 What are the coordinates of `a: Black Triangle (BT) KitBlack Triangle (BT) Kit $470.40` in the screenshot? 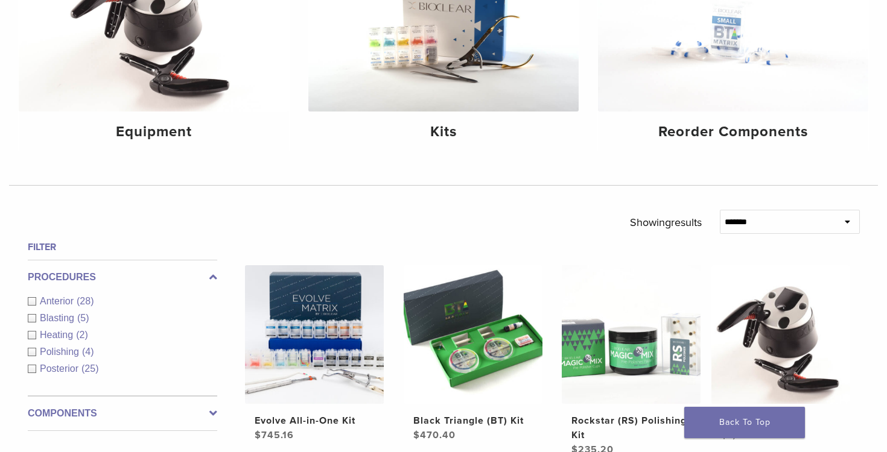 It's located at (473, 354).